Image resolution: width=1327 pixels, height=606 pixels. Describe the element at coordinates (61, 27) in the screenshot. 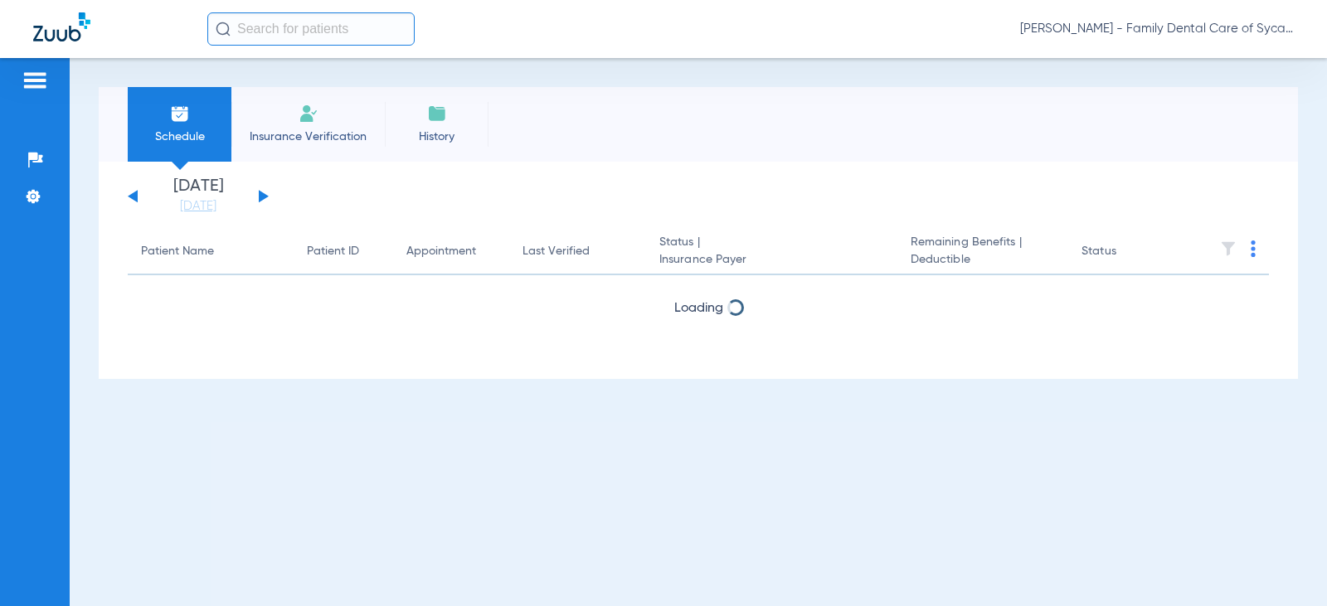

I see `img: Zuub Logo` at that location.